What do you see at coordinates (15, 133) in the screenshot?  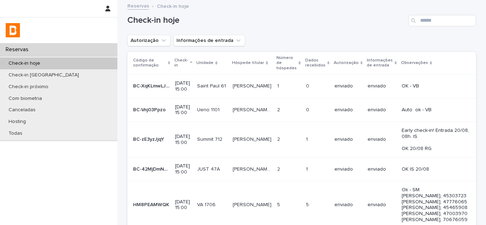 I see `p: Todas` at bounding box center [15, 133].